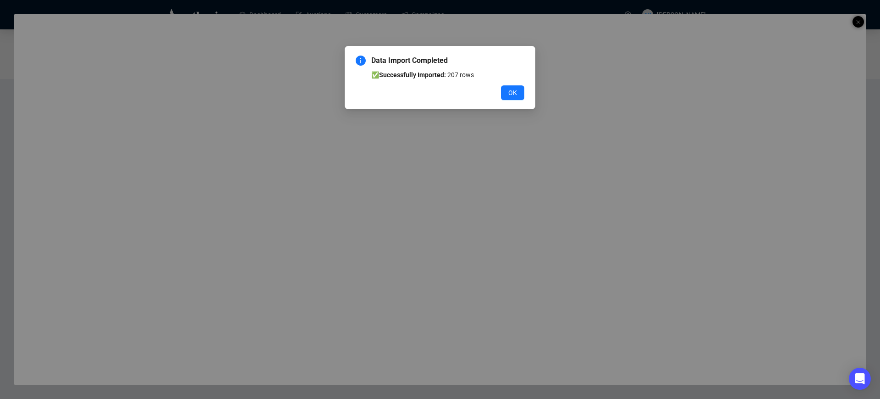 This screenshot has height=399, width=880. I want to click on span: info-circle, so click(361, 61).